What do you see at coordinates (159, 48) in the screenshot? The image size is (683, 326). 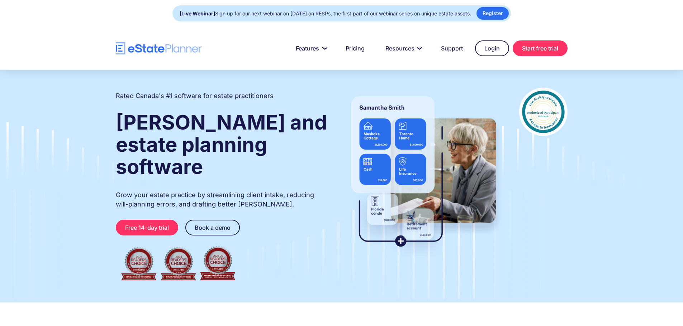 I see `a: home` at bounding box center [159, 48].